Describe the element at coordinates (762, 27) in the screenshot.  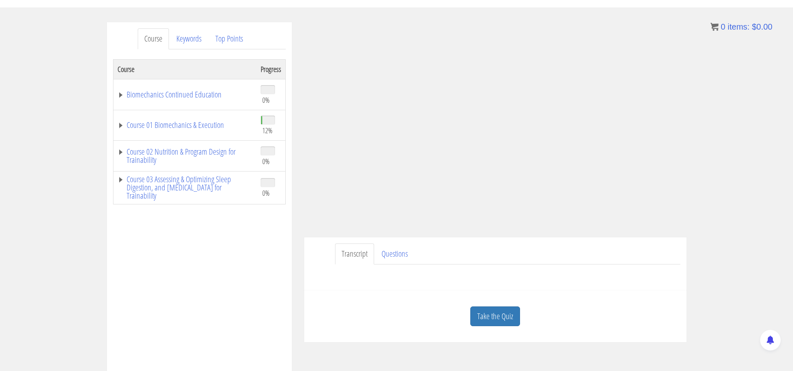
I see `bdi: 0.00` at that location.